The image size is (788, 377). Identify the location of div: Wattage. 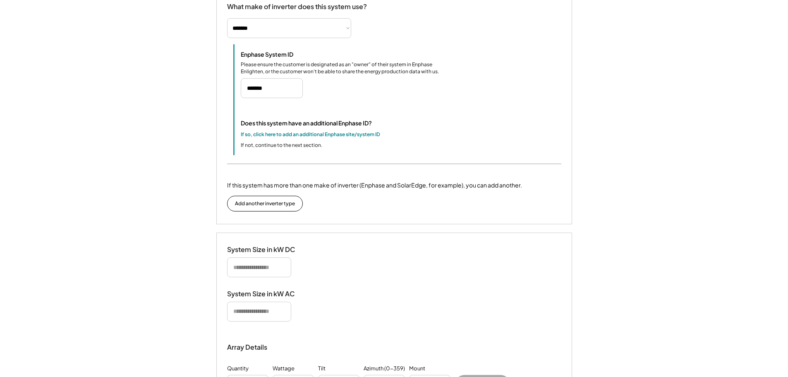
(283, 368).